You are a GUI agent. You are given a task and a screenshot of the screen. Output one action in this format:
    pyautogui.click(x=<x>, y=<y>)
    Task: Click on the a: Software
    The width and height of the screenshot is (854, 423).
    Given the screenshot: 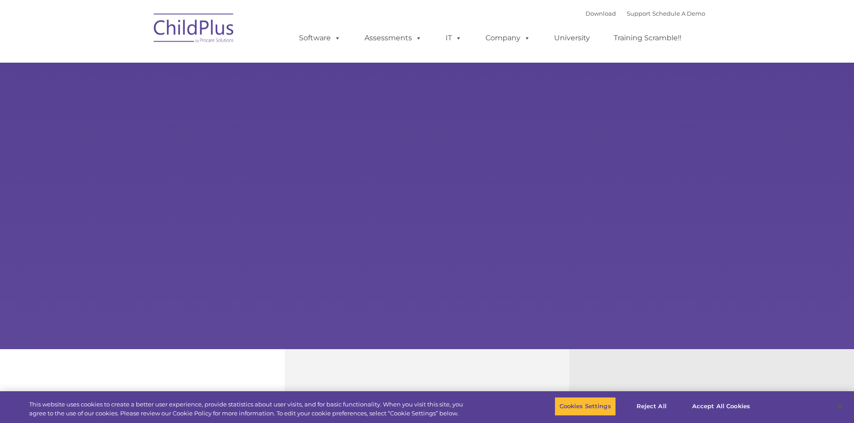 What is the action you would take?
    pyautogui.click(x=319, y=38)
    